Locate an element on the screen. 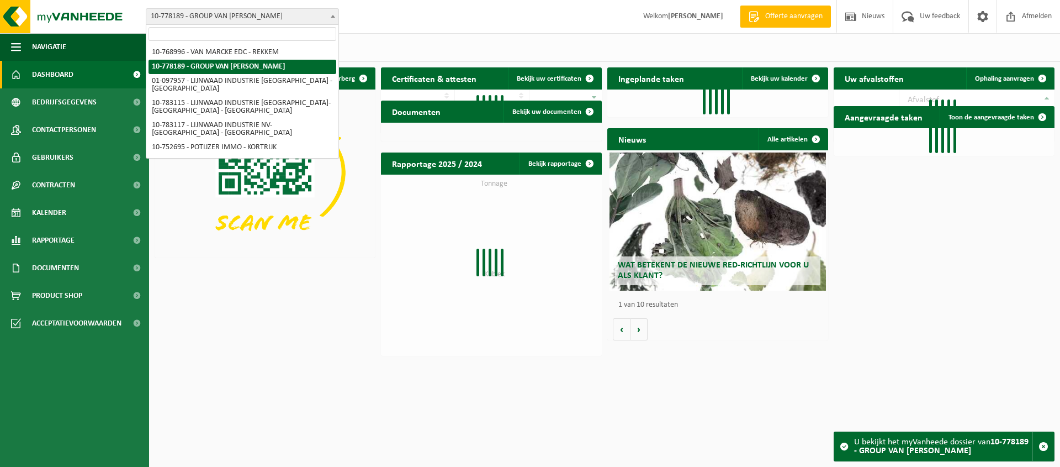 The image size is (1060, 467). img: Download de VHEPlus App is located at coordinates (265, 172).